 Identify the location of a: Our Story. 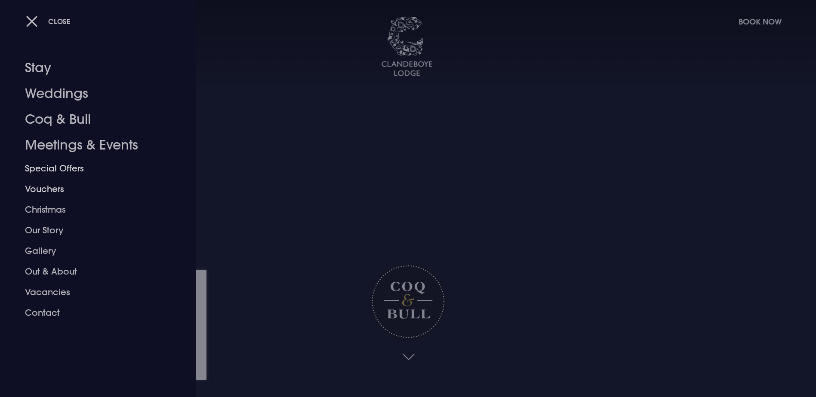
(93, 230).